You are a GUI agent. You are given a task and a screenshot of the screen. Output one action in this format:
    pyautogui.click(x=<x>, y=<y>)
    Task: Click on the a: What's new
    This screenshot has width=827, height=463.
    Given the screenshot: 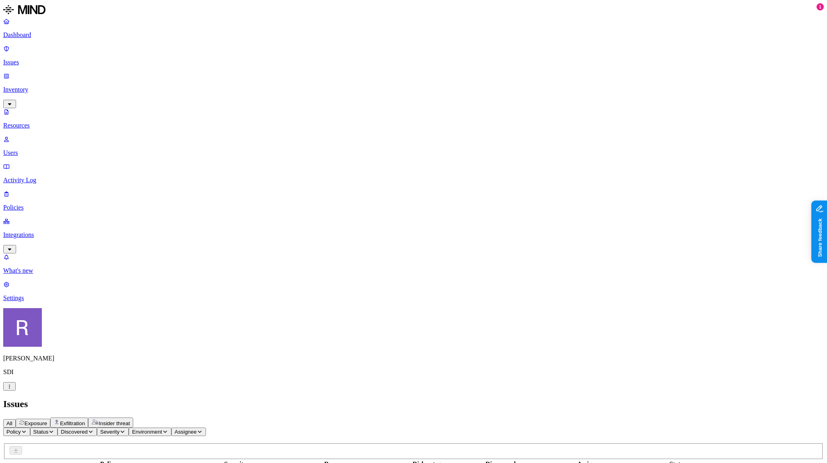 What is the action you would take?
    pyautogui.click(x=413, y=264)
    